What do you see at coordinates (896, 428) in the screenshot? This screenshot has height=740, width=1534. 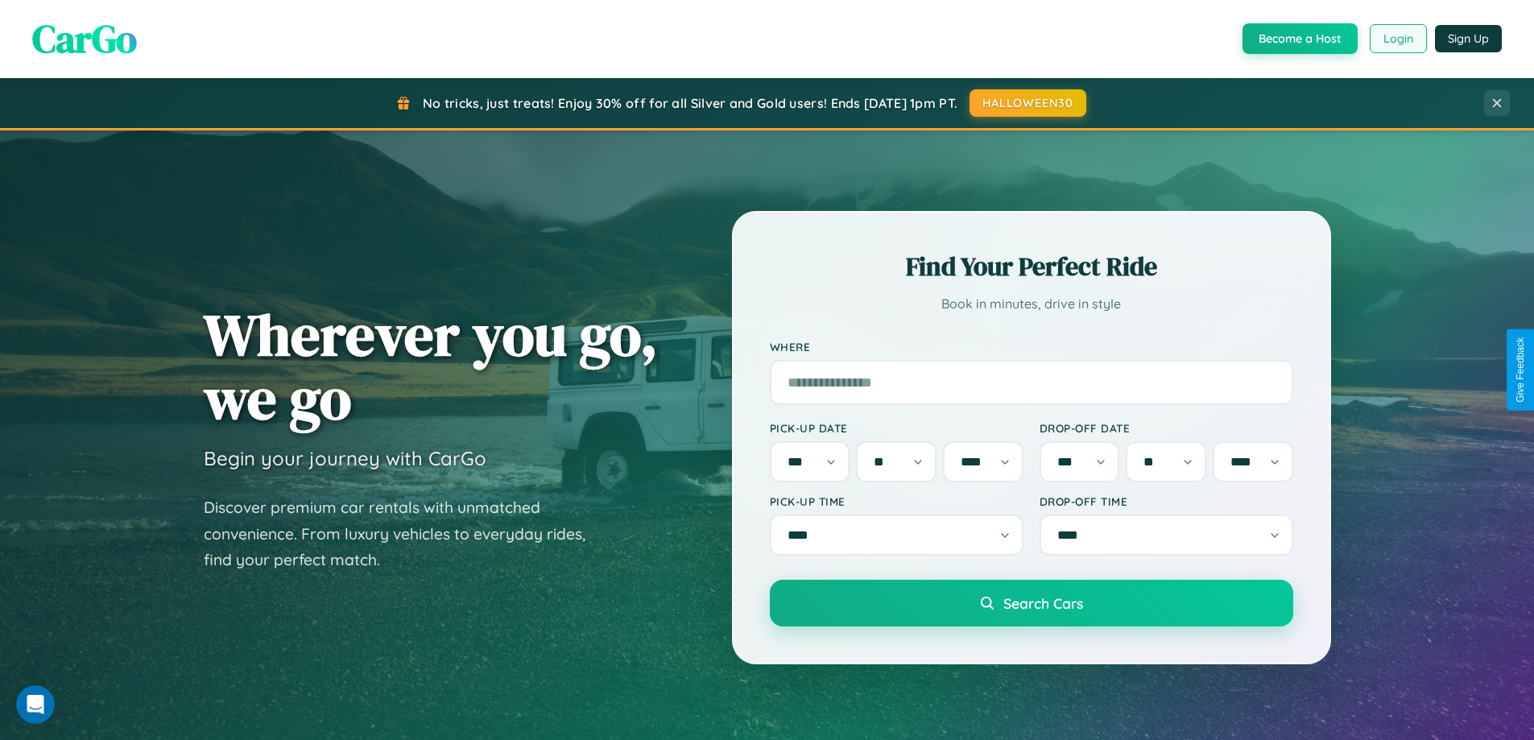 I see `label: Pick-up Date` at bounding box center [896, 428].